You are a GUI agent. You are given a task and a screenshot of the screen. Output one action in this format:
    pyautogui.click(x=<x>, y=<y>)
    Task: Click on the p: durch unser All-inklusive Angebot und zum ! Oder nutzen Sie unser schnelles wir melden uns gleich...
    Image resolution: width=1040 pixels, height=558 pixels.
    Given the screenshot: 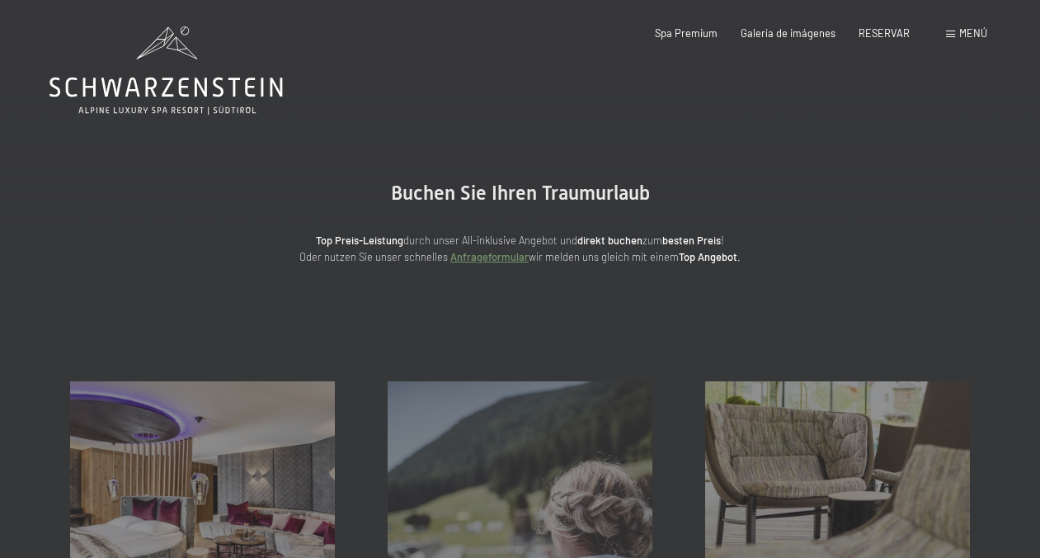 What is the action you would take?
    pyautogui.click(x=521, y=248)
    